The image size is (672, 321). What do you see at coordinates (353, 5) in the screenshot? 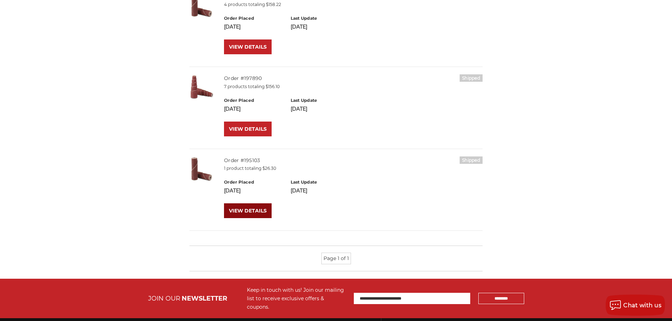
I see `p: 4 products totaling $158.22` at bounding box center [353, 5].